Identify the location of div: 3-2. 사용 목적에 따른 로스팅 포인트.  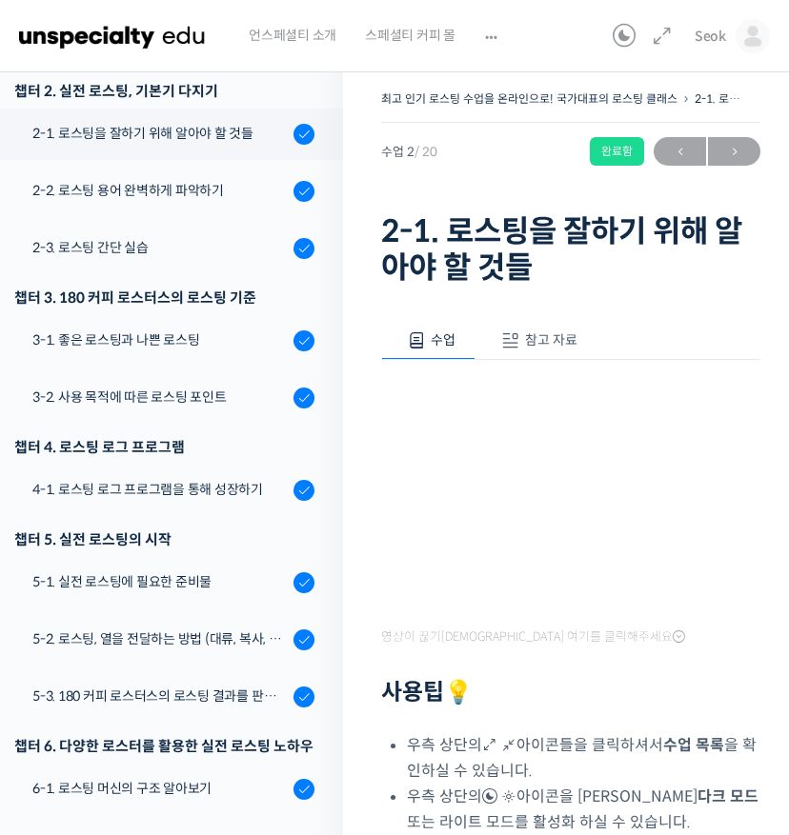
(160, 397).